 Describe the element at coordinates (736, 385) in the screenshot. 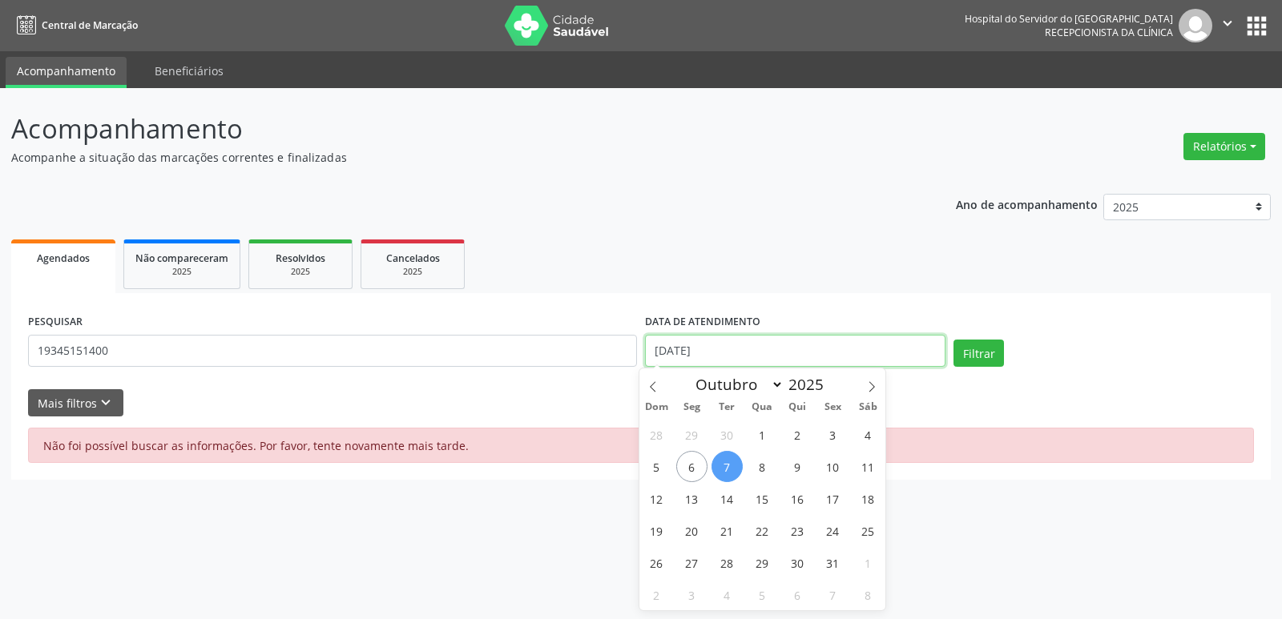

I see `select: Month` at that location.